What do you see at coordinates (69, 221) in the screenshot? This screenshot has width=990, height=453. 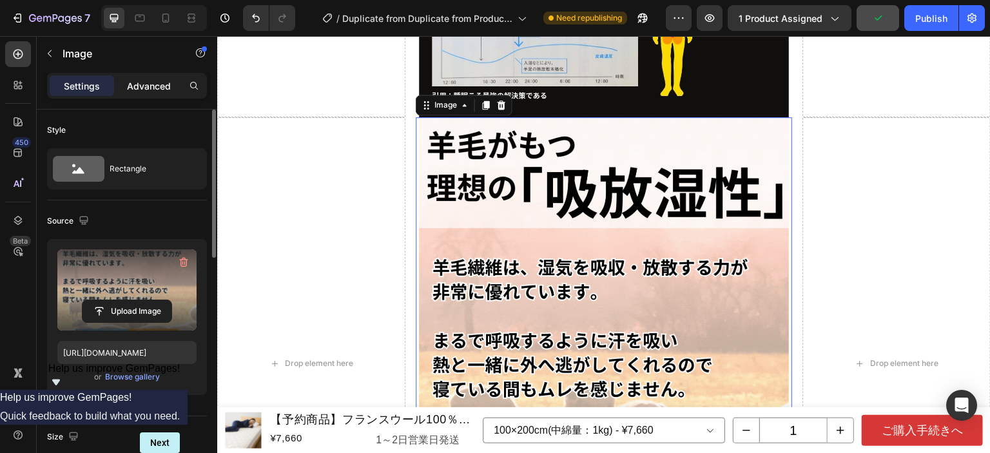 I see `div: Source` at bounding box center [69, 221].